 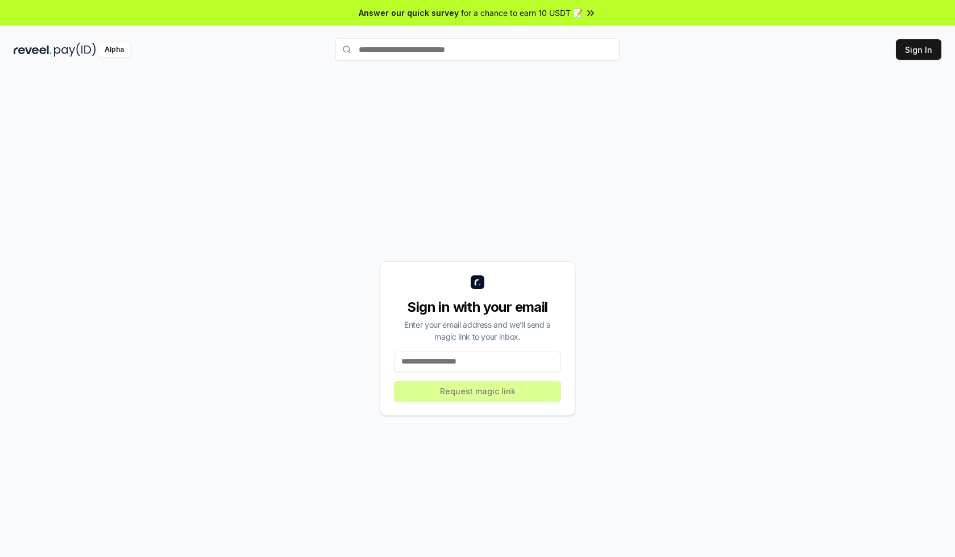 What do you see at coordinates (478, 307) in the screenshot?
I see `div: Sign in with your email` at bounding box center [478, 307].